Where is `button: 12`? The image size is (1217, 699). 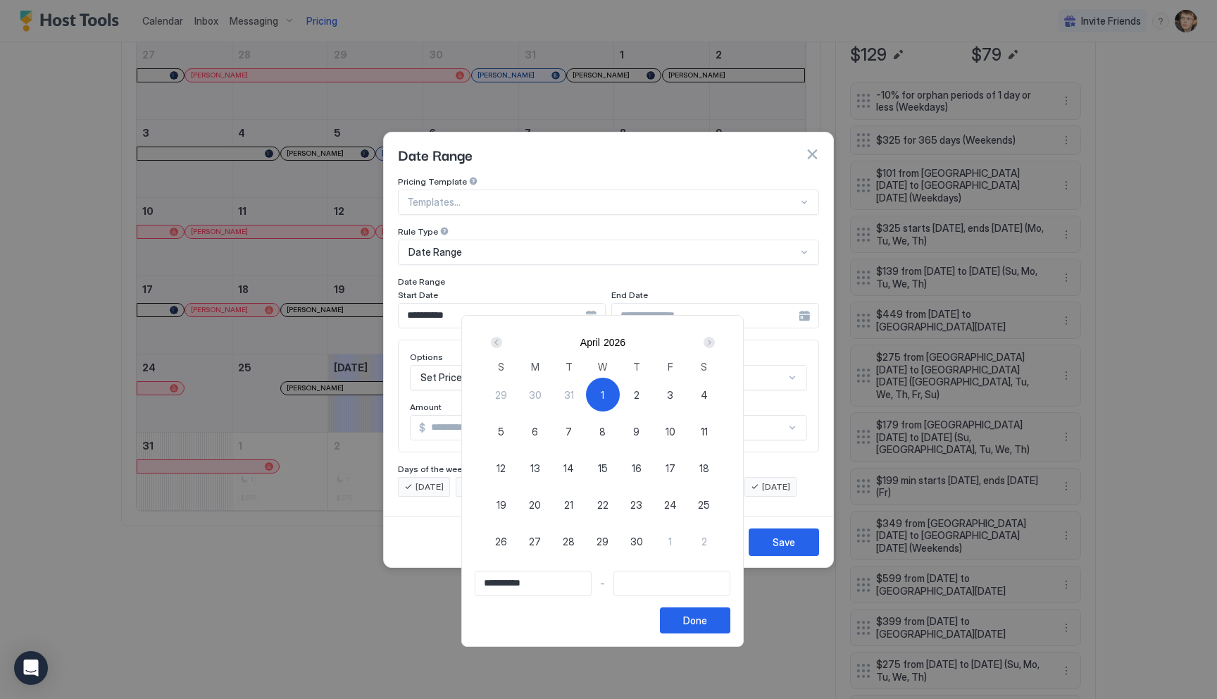 button: 12 is located at coordinates (501, 468).